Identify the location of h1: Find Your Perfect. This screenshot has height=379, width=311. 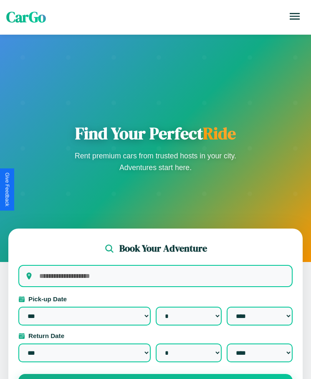
(156, 133).